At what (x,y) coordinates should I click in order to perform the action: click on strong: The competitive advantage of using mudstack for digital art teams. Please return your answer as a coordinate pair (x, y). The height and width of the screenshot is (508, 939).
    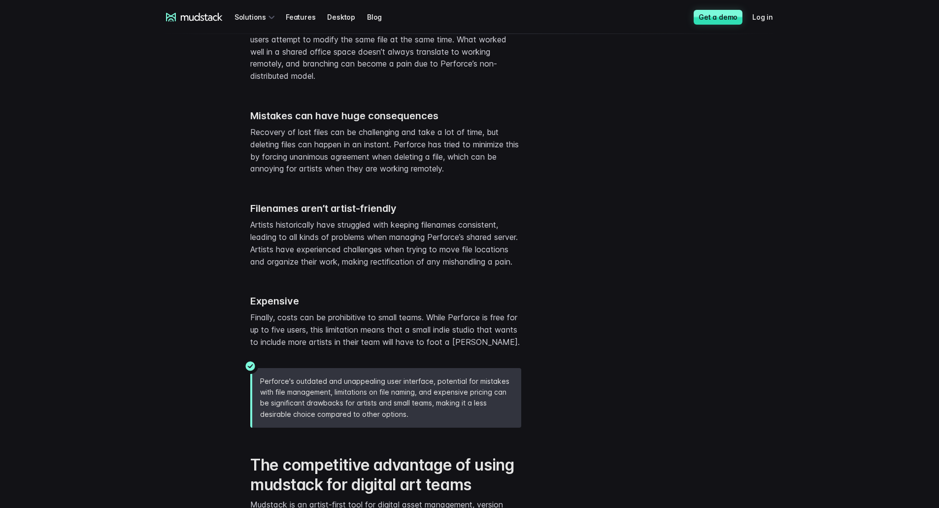
    Looking at the image, I should click on (382, 475).